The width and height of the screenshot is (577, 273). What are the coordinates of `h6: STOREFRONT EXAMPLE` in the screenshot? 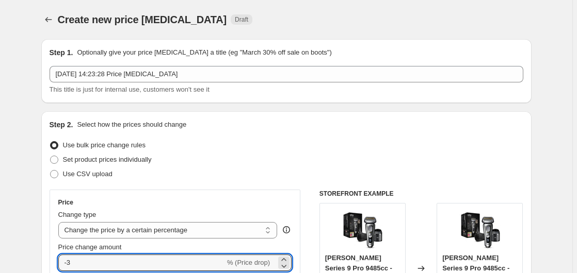 It's located at (421, 194).